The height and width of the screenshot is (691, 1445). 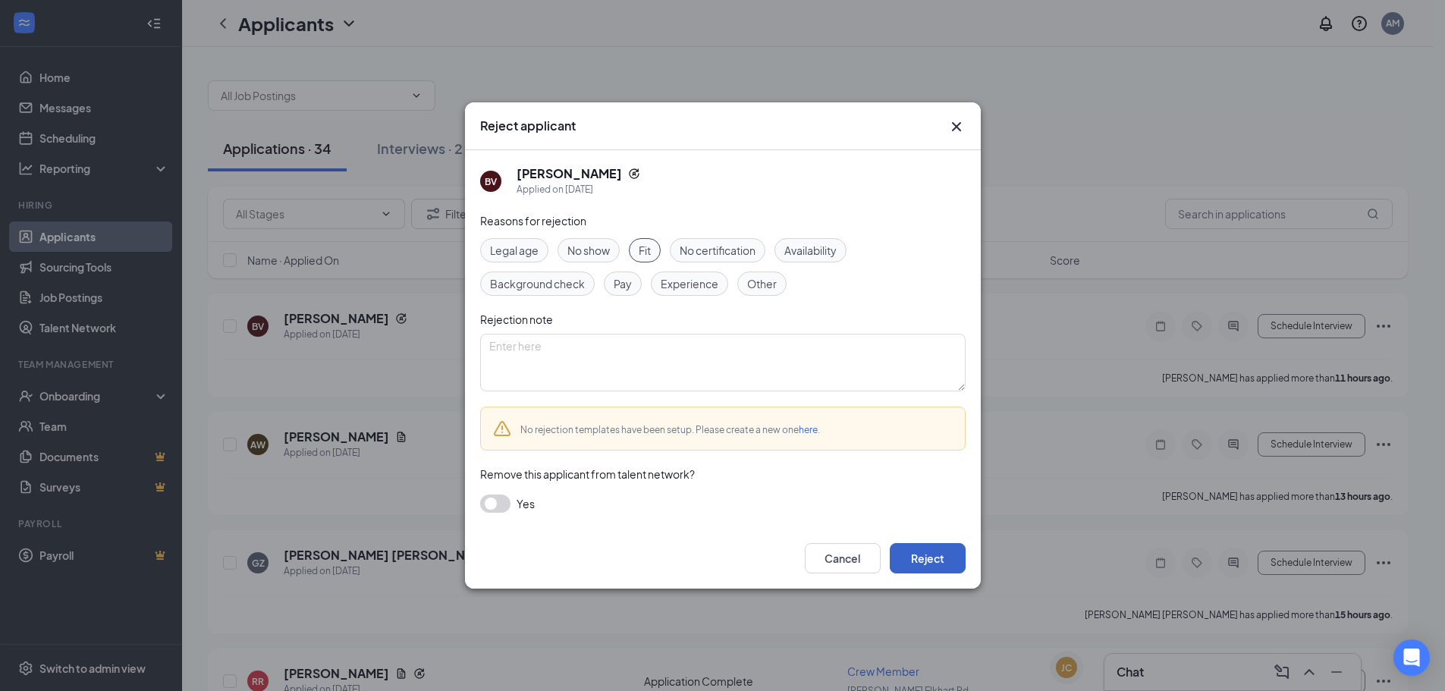 I want to click on span: Legal age, so click(x=514, y=250).